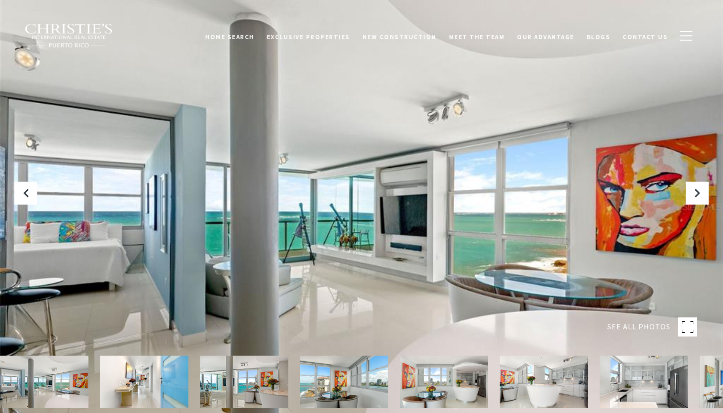  I want to click on span: Contact Us, so click(645, 35).